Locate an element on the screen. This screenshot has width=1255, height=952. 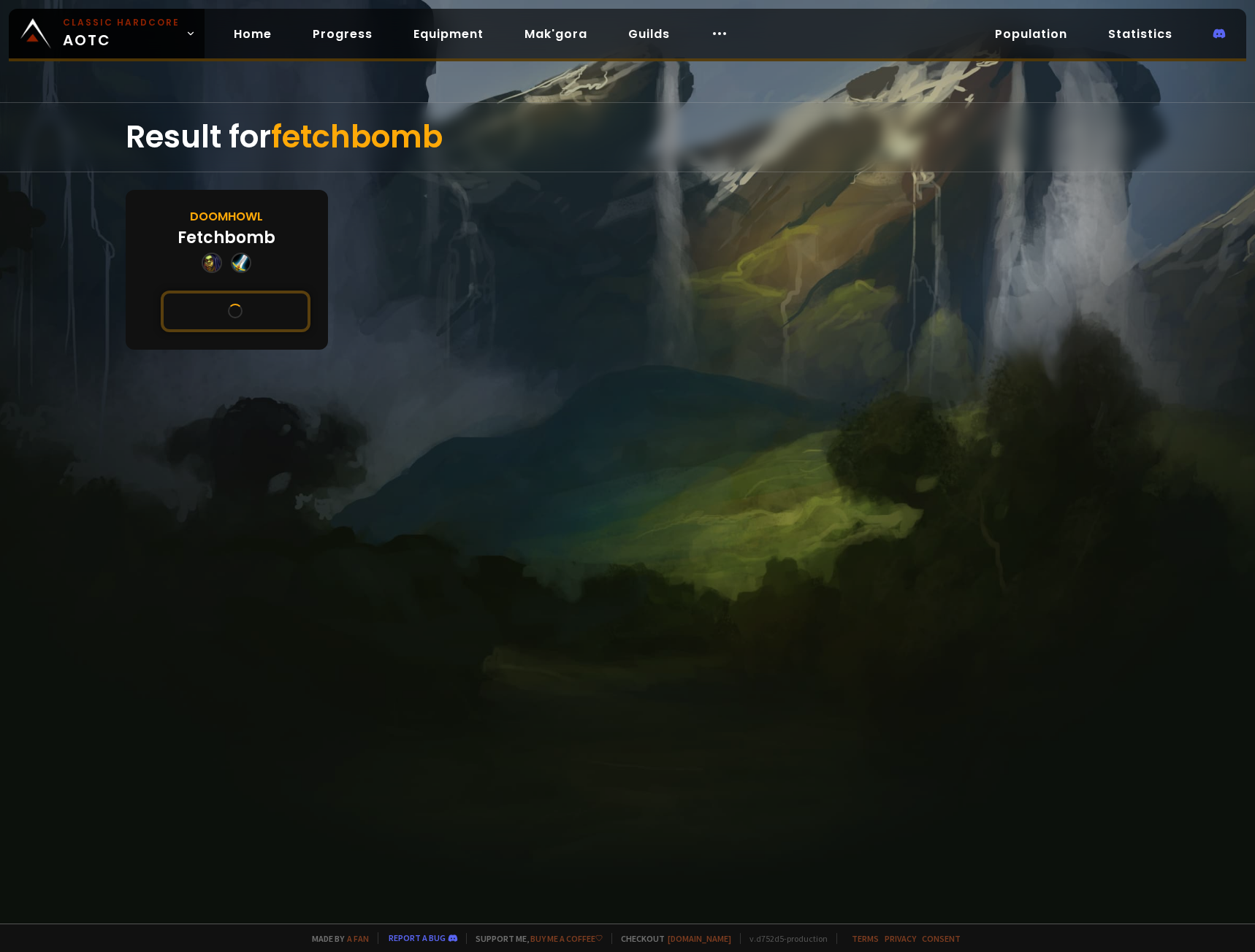
span: Support me, is located at coordinates (534, 938).